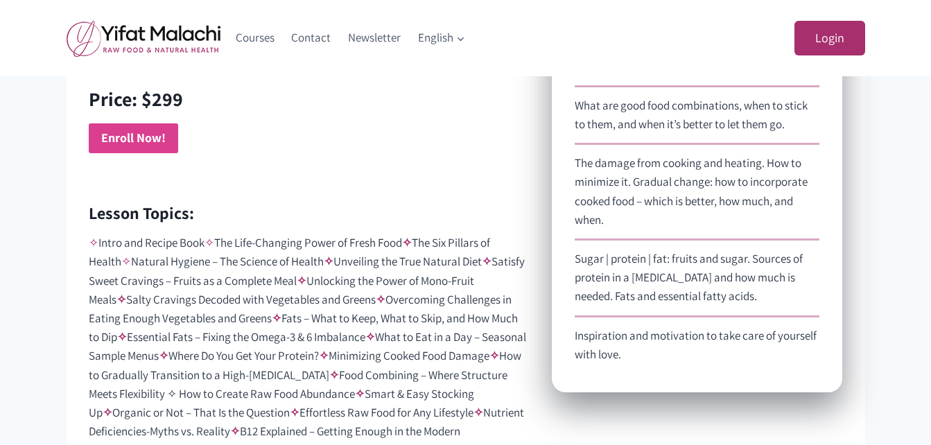 The width and height of the screenshot is (931, 445). What do you see at coordinates (441, 38) in the screenshot?
I see `button: Child menu of English` at bounding box center [441, 38].